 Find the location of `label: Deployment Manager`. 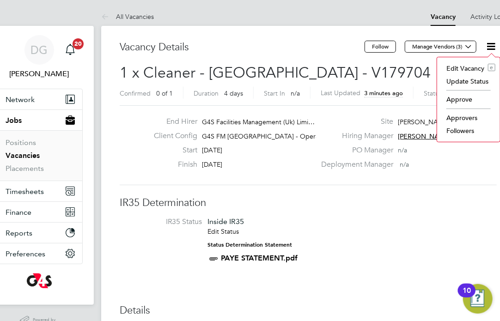

label: Deployment Manager is located at coordinates (355, 164).